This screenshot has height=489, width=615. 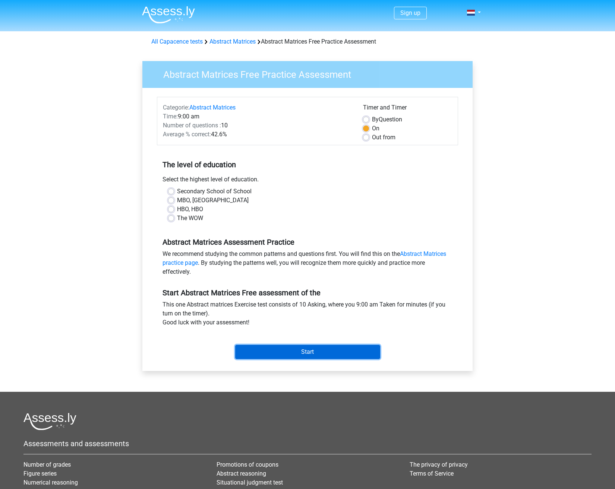 What do you see at coordinates (383, 138) in the screenshot?
I see `label: Out from` at bounding box center [383, 138].